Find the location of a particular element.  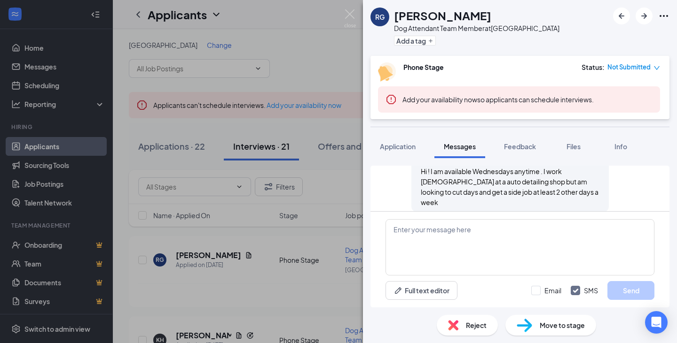

button: ArrowLeftNew is located at coordinates (621, 16).